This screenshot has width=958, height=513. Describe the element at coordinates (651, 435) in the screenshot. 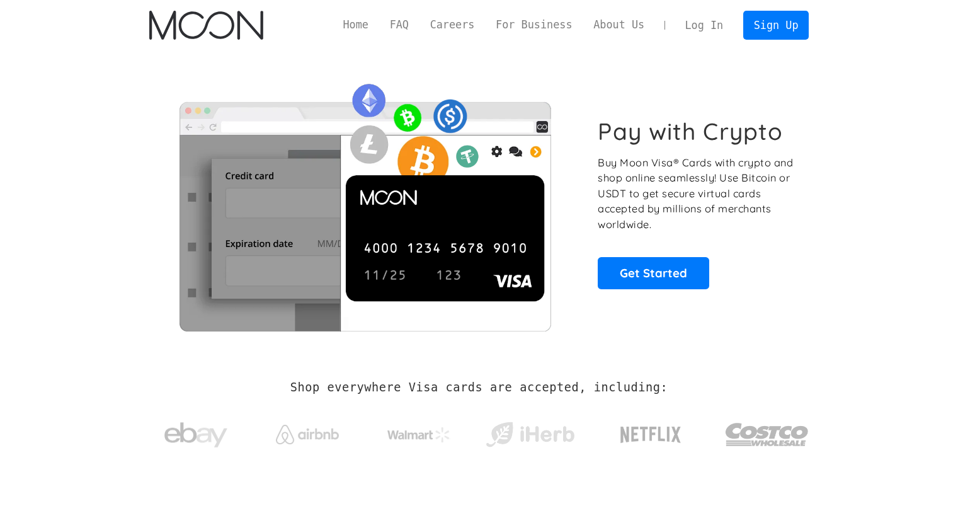

I see `img: Netflix` at that location.